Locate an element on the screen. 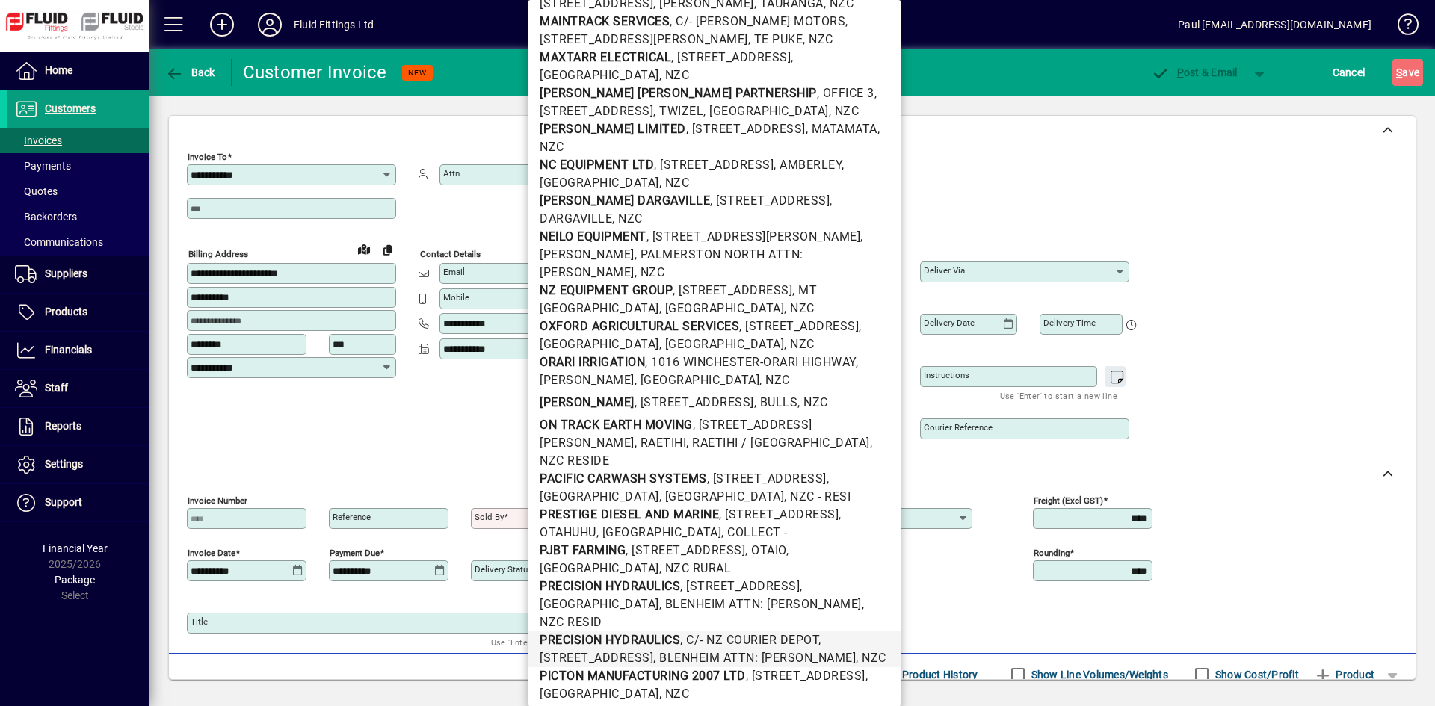  b: PRESTIGE DIESEL AND MARINE is located at coordinates (629, 514).